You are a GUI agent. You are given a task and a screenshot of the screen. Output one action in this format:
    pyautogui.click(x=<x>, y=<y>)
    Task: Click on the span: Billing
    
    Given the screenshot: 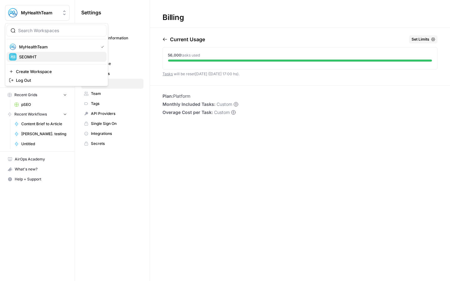 What is the action you would take?
    pyautogui.click(x=116, y=84)
    